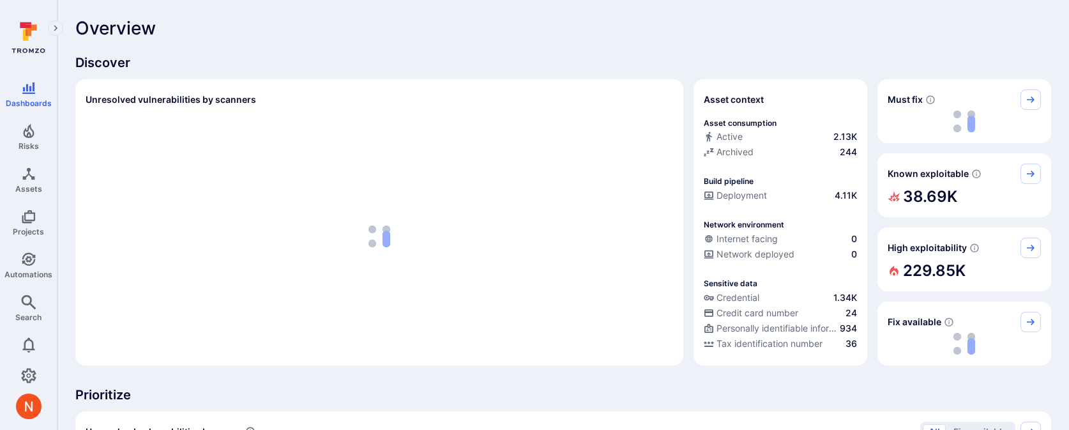 This screenshot has width=1069, height=430. I want to click on span: Deployment, so click(741, 195).